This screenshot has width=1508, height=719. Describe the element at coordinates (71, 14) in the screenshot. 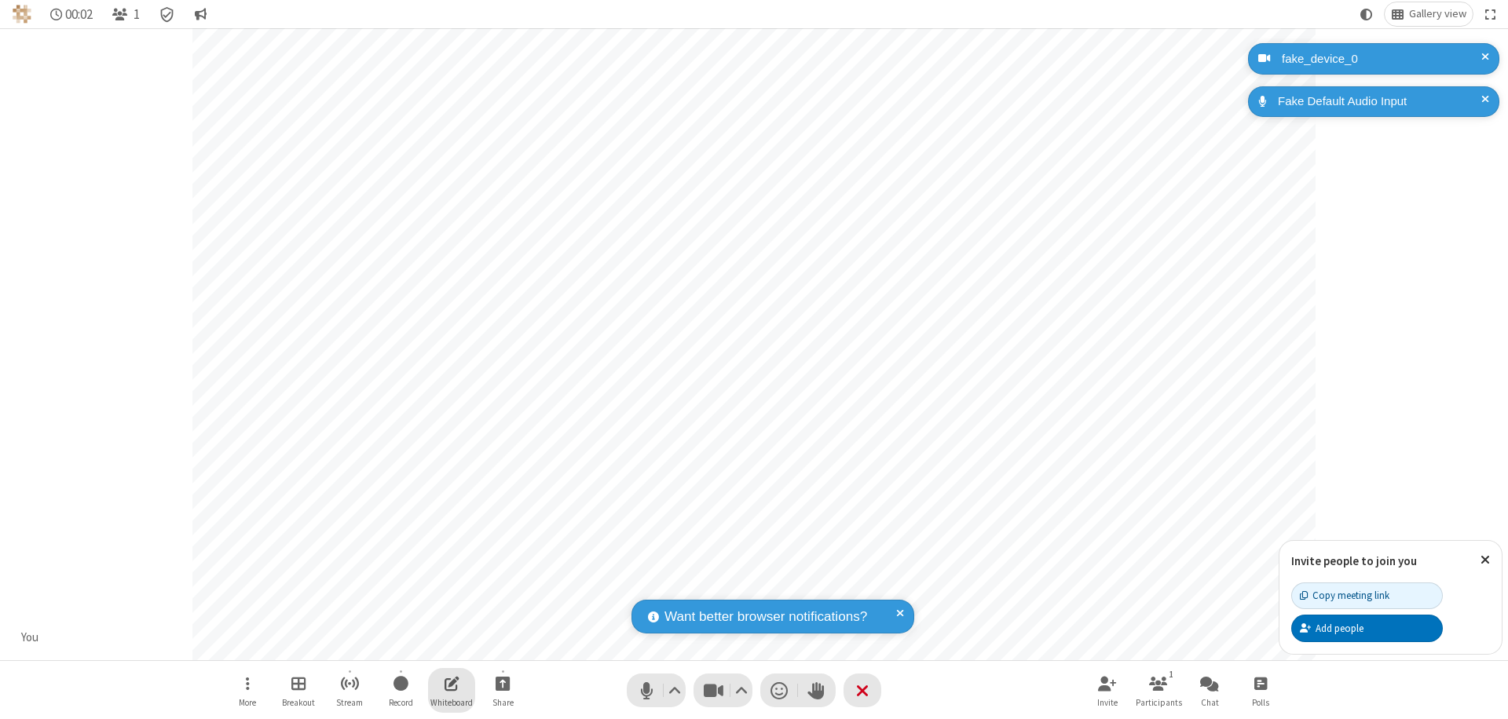

I see `div: Timer` at that location.